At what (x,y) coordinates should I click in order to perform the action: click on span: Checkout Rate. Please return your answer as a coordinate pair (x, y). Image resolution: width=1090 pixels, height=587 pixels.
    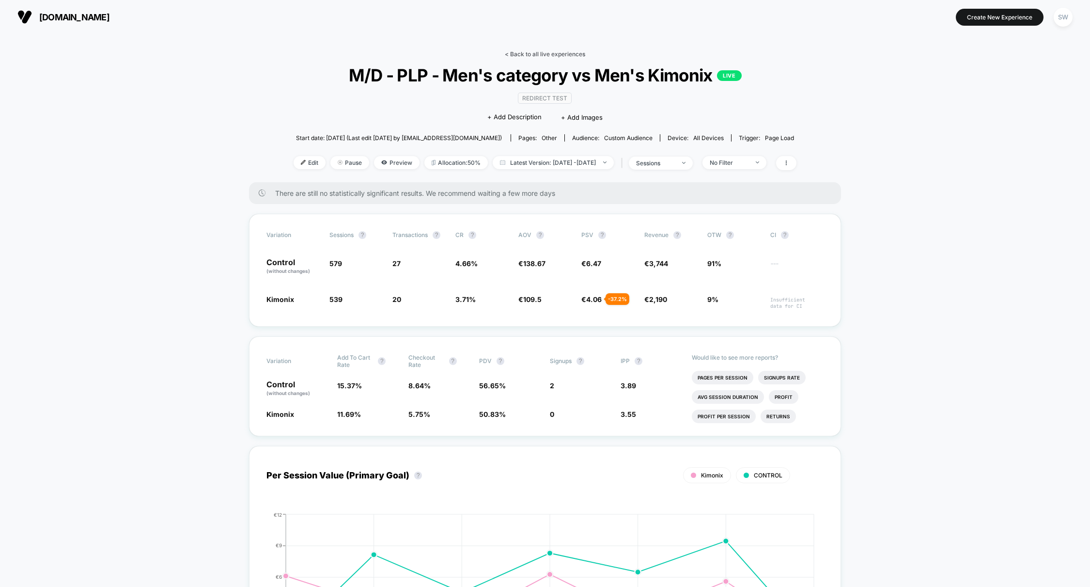
    Looking at the image, I should click on (426, 361).